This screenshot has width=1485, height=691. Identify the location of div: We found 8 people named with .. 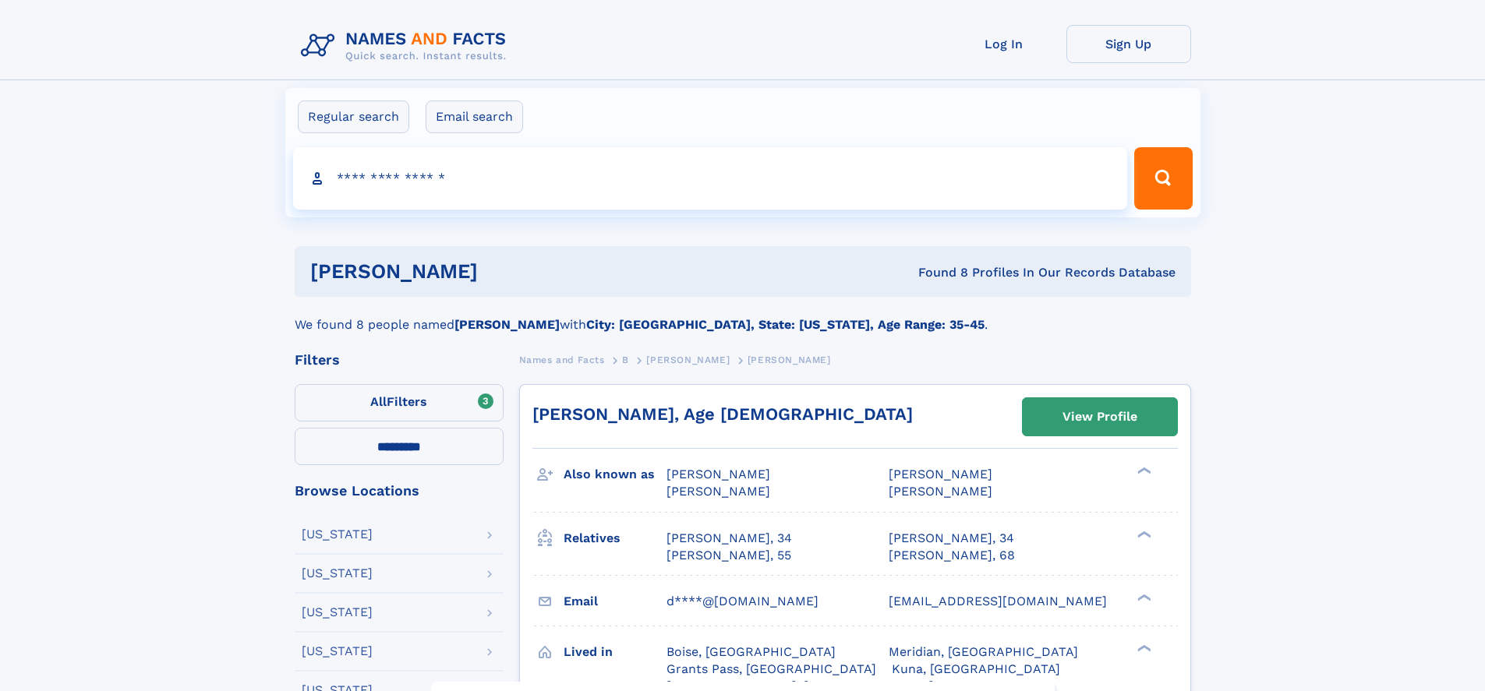
(743, 316).